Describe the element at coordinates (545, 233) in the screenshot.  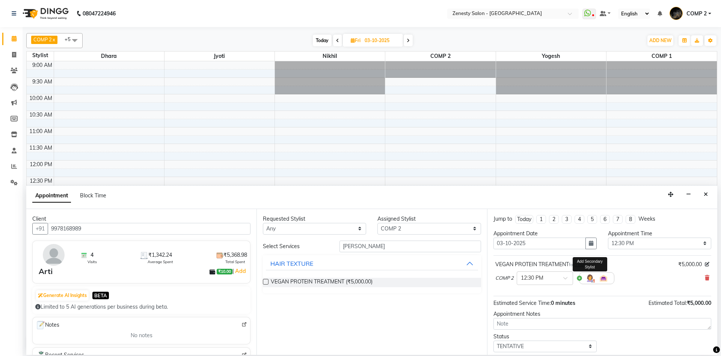
I see `div: Appointment Date` at that location.